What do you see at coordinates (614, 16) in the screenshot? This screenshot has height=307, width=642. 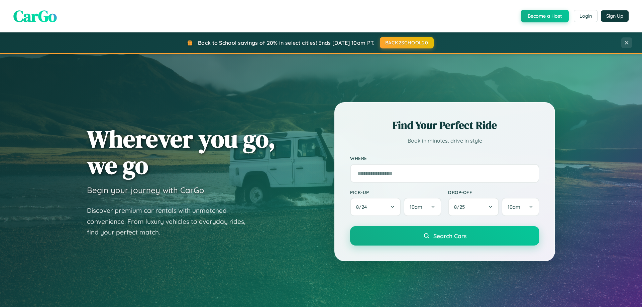 I see `button: Sign Up` at bounding box center [614, 16].